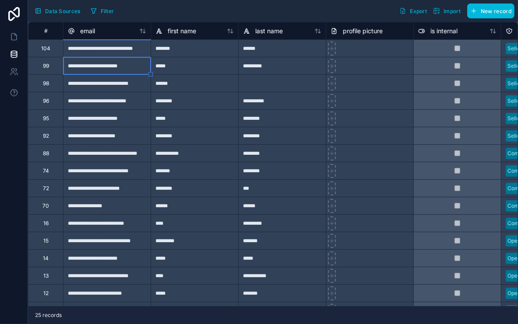  I want to click on div: 16, so click(46, 224).